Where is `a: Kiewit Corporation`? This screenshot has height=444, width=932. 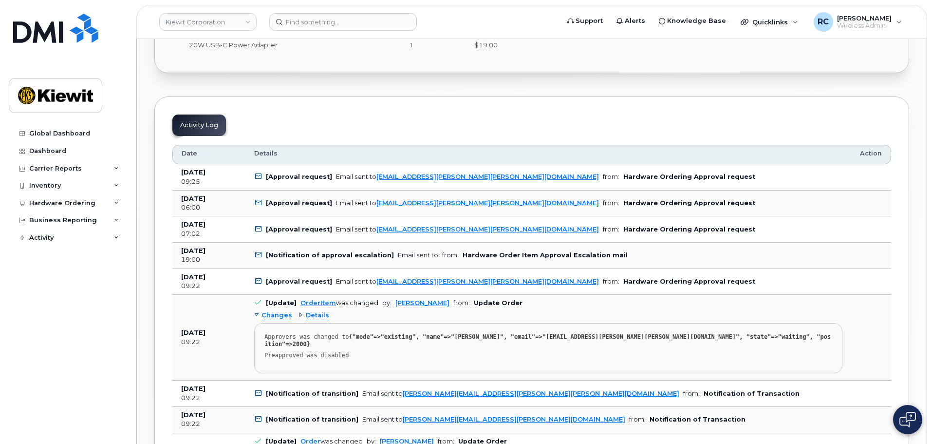 a: Kiewit Corporation is located at coordinates (208, 22).